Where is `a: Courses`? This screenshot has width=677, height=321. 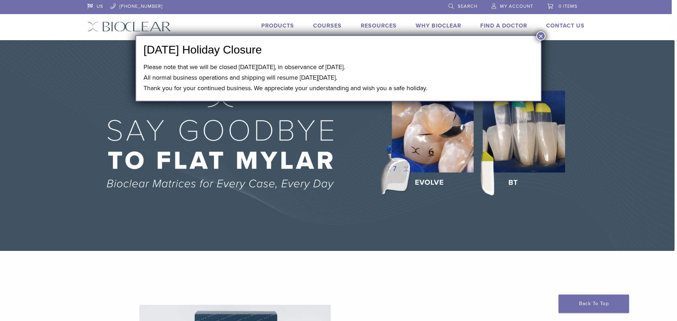 a: Courses is located at coordinates (327, 26).